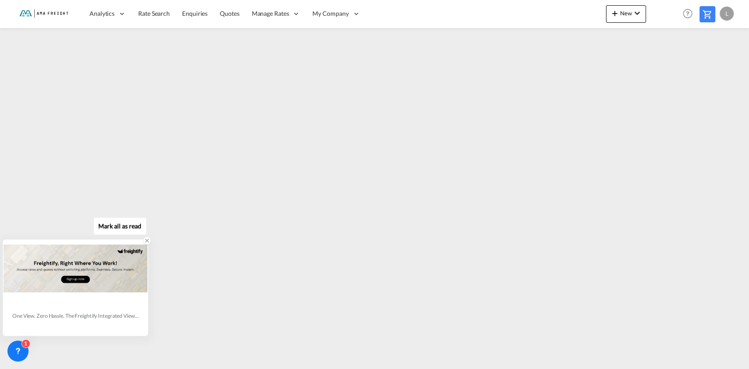 Image resolution: width=749 pixels, height=369 pixels. What do you see at coordinates (727, 14) in the screenshot?
I see `div: L` at bounding box center [727, 14].